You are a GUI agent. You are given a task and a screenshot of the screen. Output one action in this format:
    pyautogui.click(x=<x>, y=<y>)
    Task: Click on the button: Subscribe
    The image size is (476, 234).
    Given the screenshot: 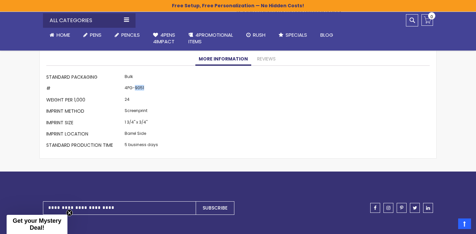 What is the action you would take?
    pyautogui.click(x=215, y=208)
    